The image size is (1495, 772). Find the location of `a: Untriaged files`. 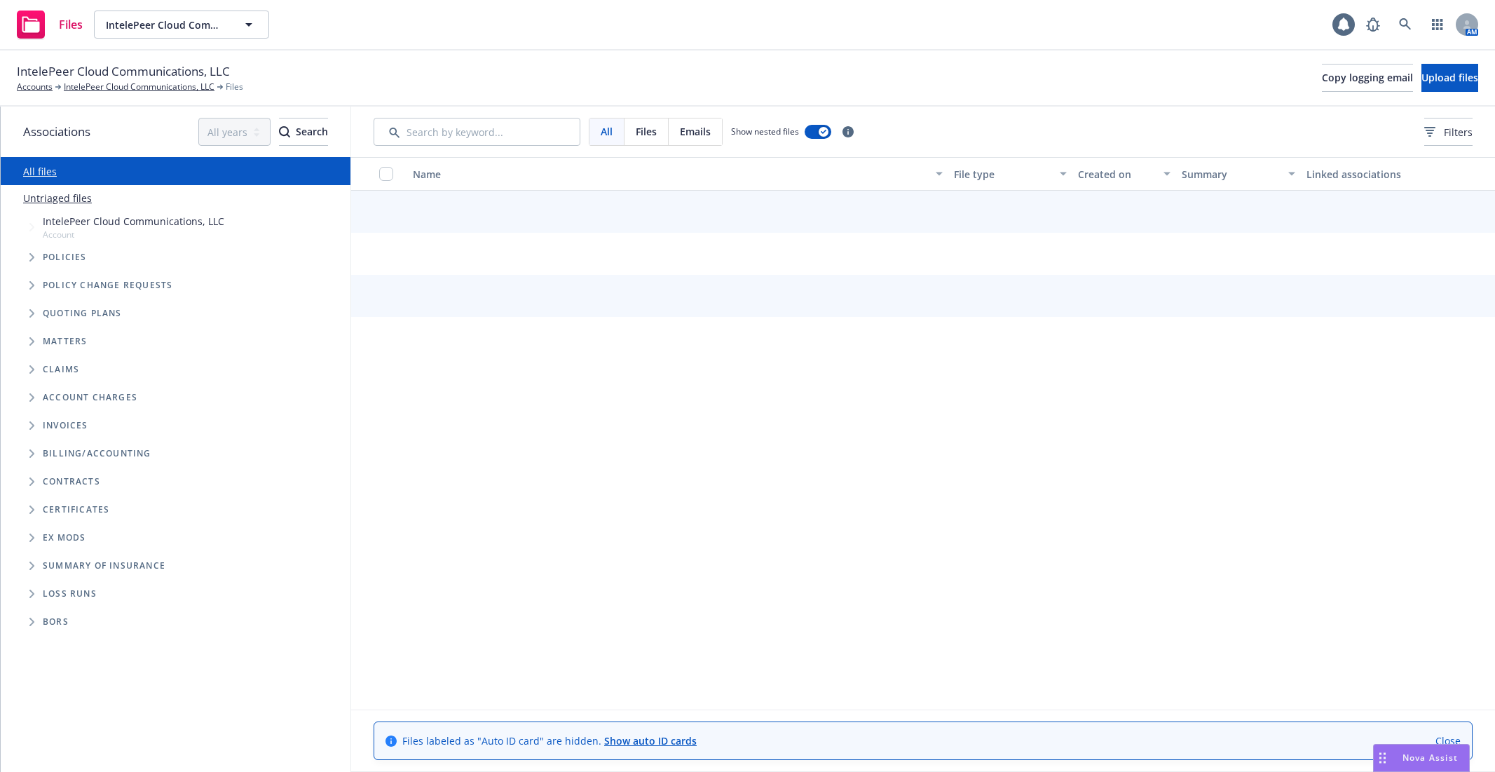

a: Untriaged files is located at coordinates (57, 198).